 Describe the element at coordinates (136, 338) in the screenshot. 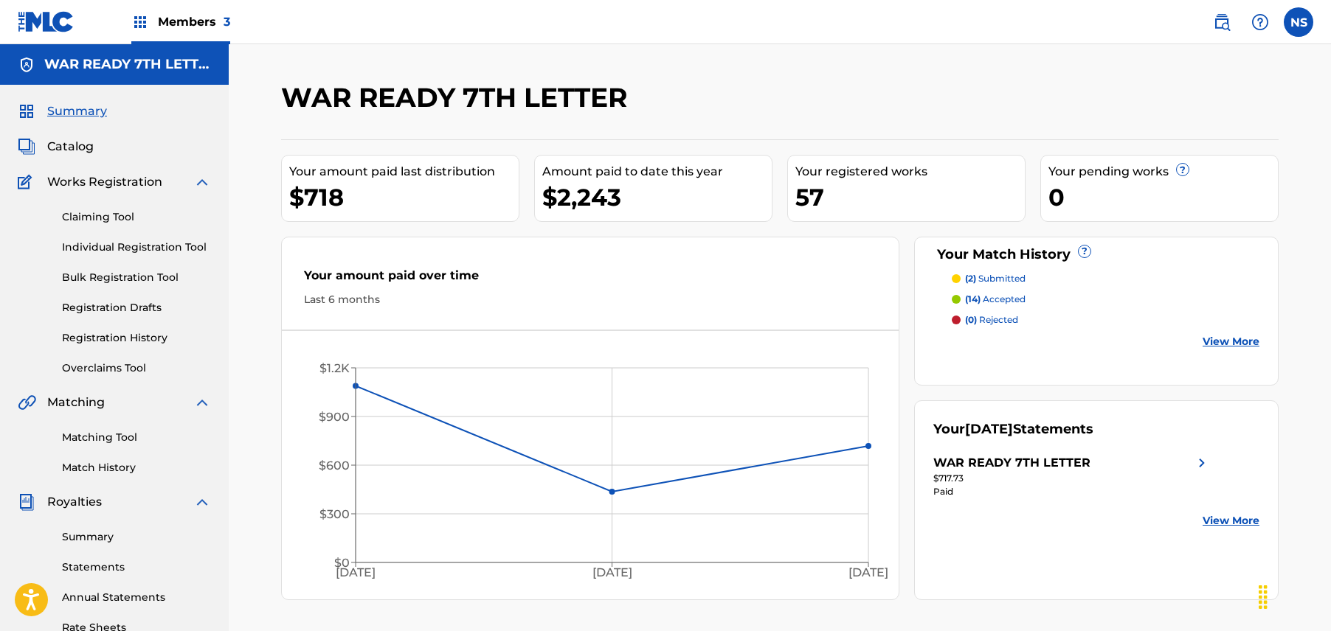

I see `a: Registration History` at that location.